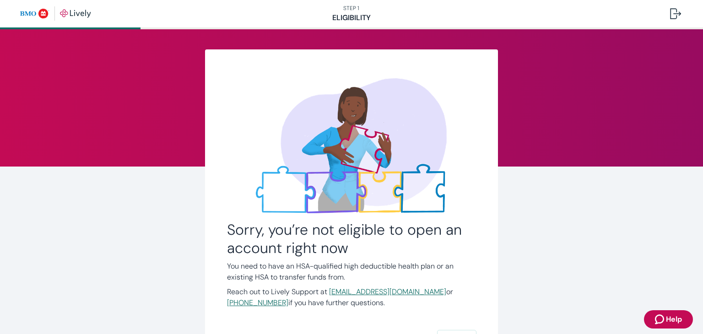  What do you see at coordinates (55, 14) in the screenshot?
I see `img: Lively` at bounding box center [55, 14].